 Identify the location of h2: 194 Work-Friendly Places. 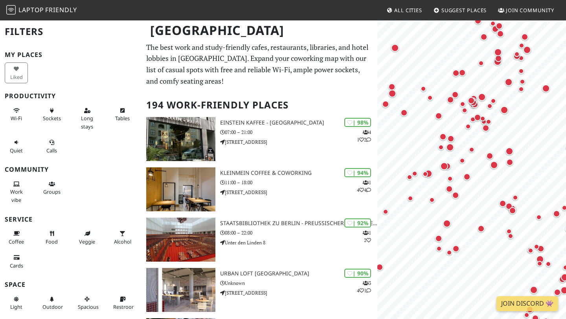
(260, 105).